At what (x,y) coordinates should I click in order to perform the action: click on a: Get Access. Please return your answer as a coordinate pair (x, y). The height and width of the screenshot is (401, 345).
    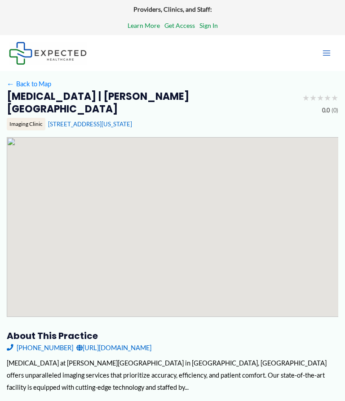
    Looking at the image, I should click on (180, 26).